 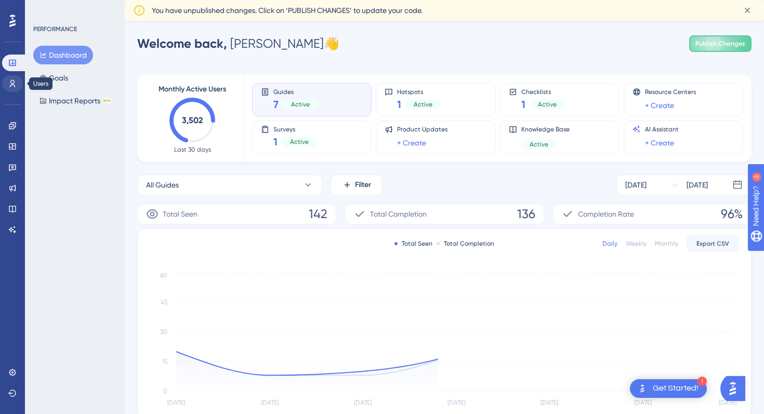 What do you see at coordinates (609, 244) in the screenshot?
I see `div: Daily` at bounding box center [609, 244].